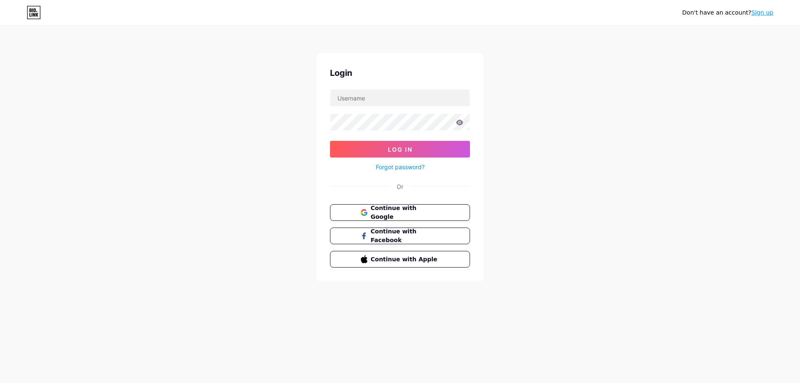  What do you see at coordinates (400, 236) in the screenshot?
I see `a: Continue with Facebook` at bounding box center [400, 236].